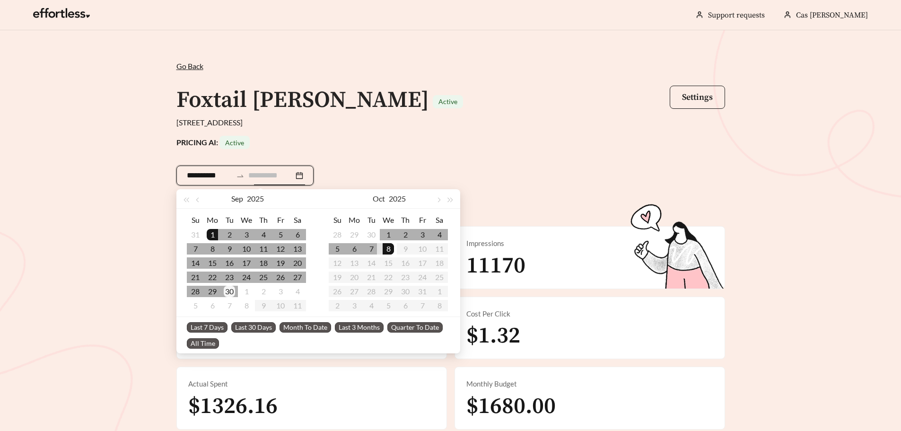  I want to click on td: 2025-09-05, so click(280, 235).